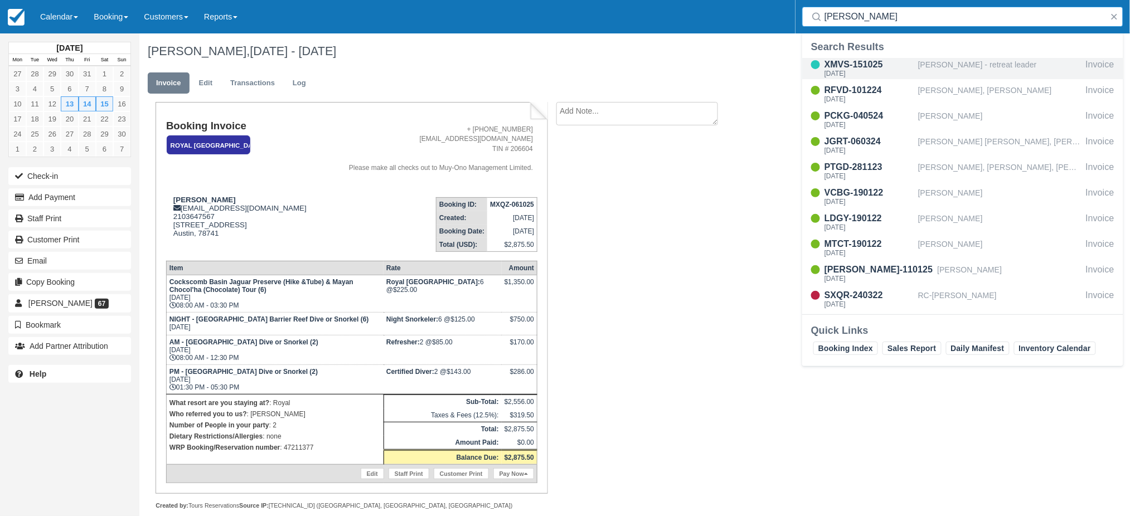  What do you see at coordinates (519, 347) in the screenshot?
I see `div: $170.00` at bounding box center [519, 347].